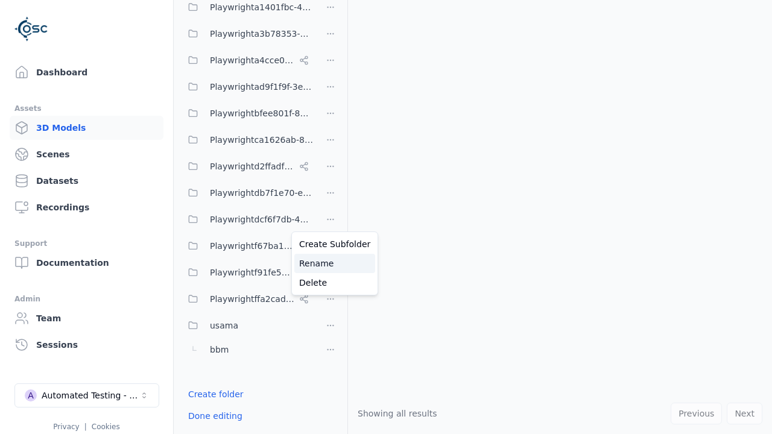  Describe the element at coordinates (335, 283) in the screenshot. I see `a: Delete` at that location.